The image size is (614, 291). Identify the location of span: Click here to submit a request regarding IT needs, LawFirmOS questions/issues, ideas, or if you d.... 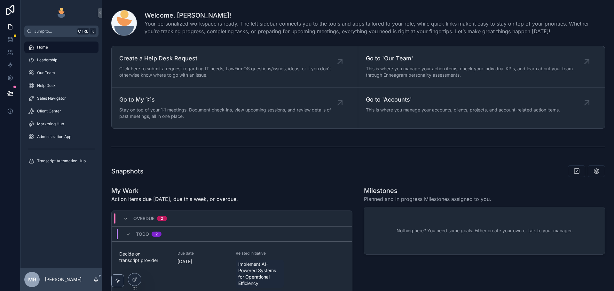
(230, 72).